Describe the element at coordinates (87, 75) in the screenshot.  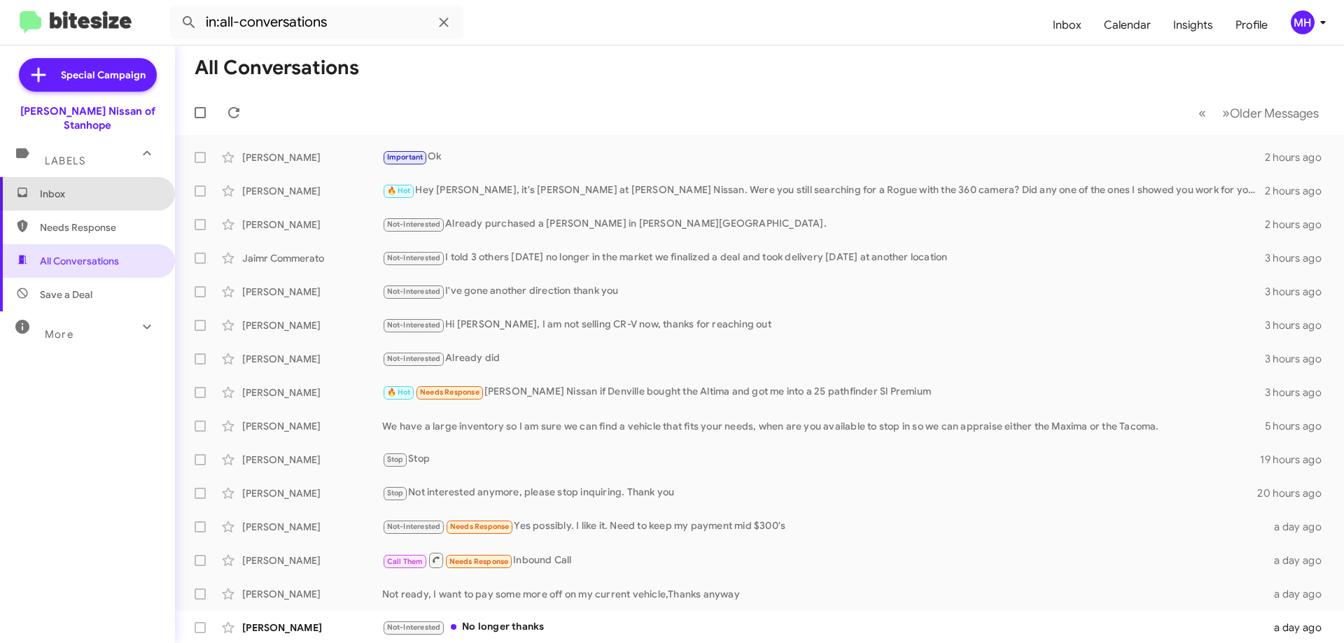
I see `a: Special Campaign` at that location.